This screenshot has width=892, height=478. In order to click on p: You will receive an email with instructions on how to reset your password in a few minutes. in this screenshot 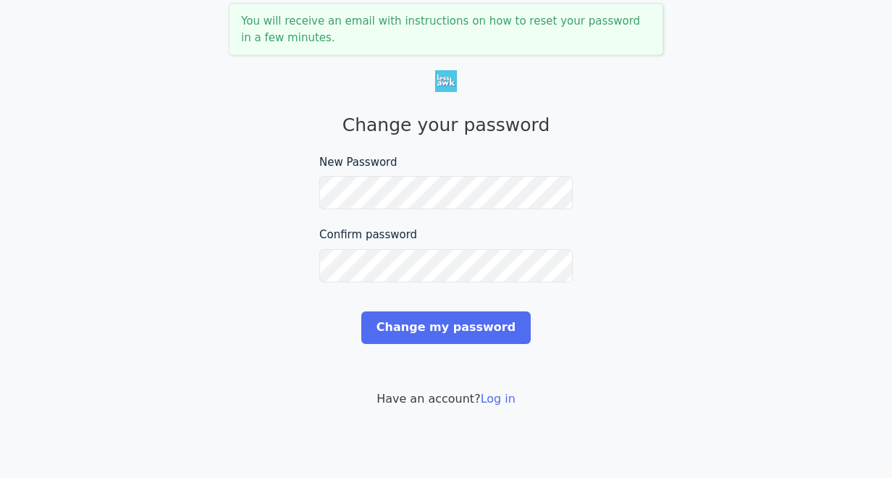, I will do `click(446, 30)`.